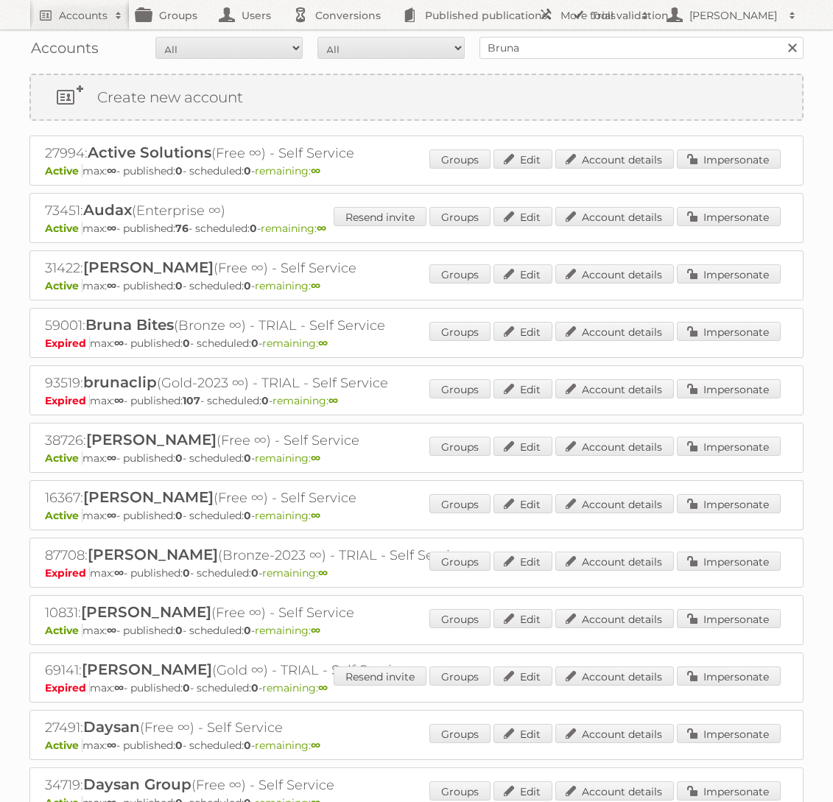 The image size is (833, 802). Describe the element at coordinates (303, 325) in the screenshot. I see `h2: 59001: (Bronze ∞) - TRIAL - Self Service` at that location.